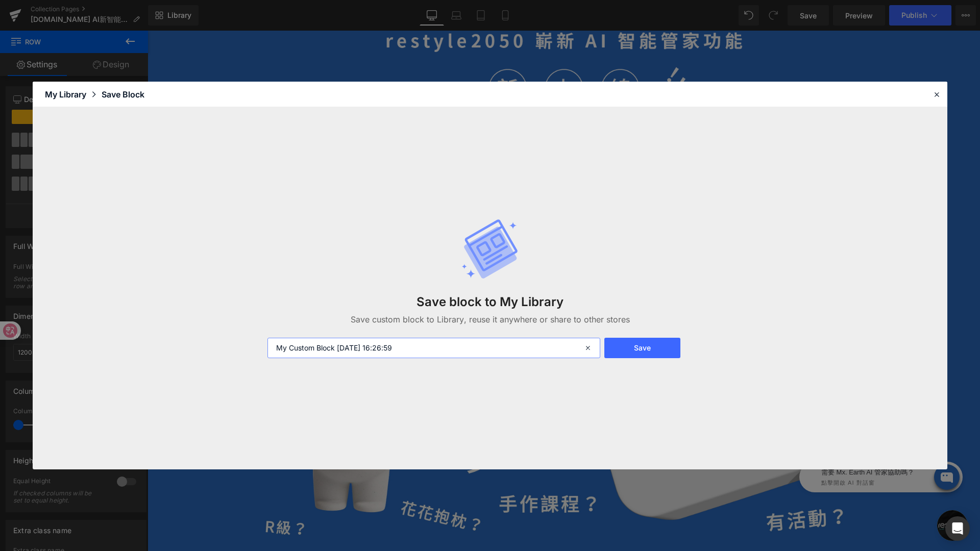 Image resolution: width=980 pixels, height=551 pixels. I want to click on div: Save Block, so click(123, 94).